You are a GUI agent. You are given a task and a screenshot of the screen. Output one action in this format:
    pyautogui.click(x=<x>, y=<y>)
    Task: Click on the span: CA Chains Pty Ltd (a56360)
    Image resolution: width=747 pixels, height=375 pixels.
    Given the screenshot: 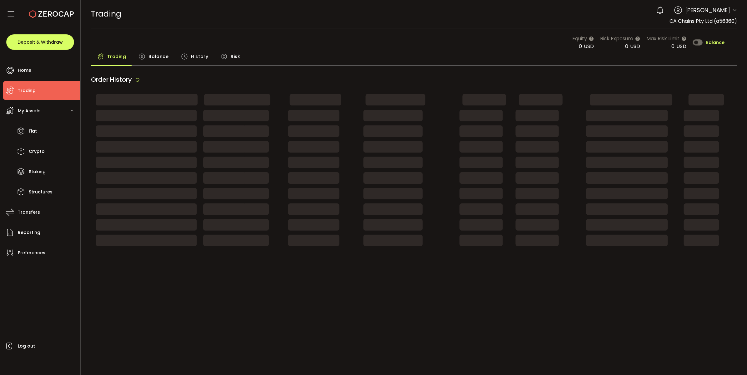 What is the action you would take?
    pyautogui.click(x=703, y=21)
    